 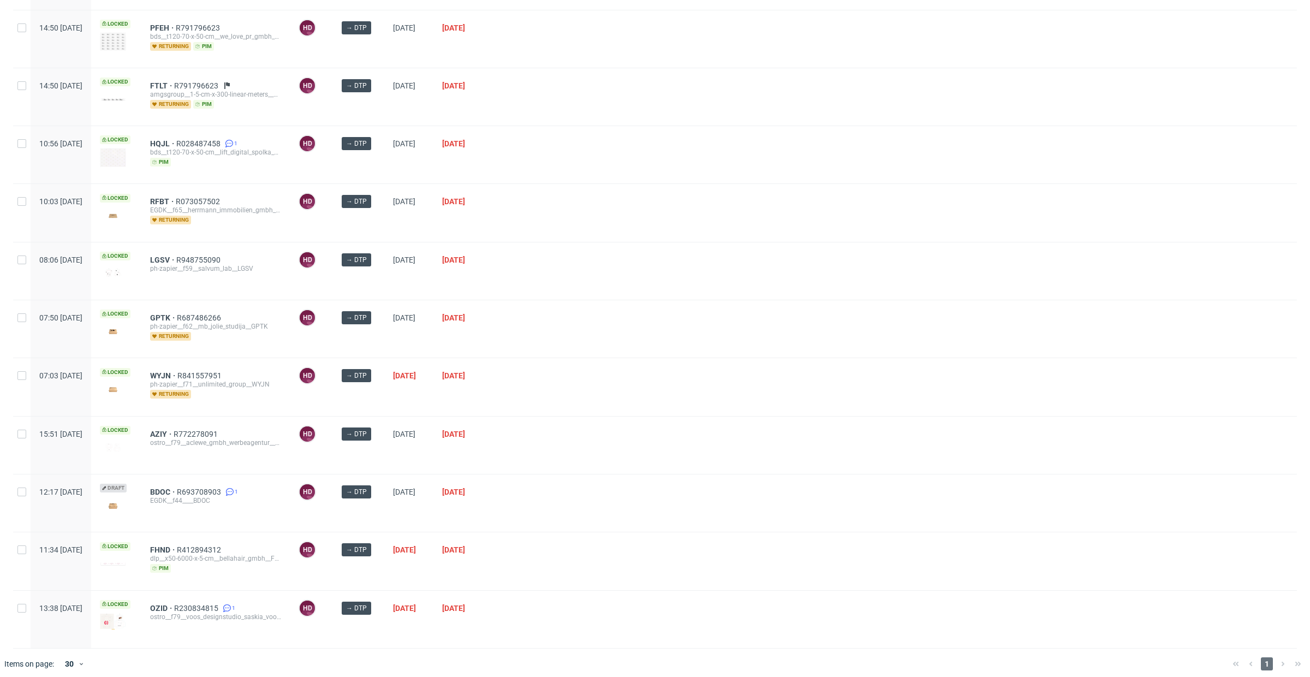 What do you see at coordinates (199, 144) in the screenshot?
I see `a: R028487458` at bounding box center [199, 144].